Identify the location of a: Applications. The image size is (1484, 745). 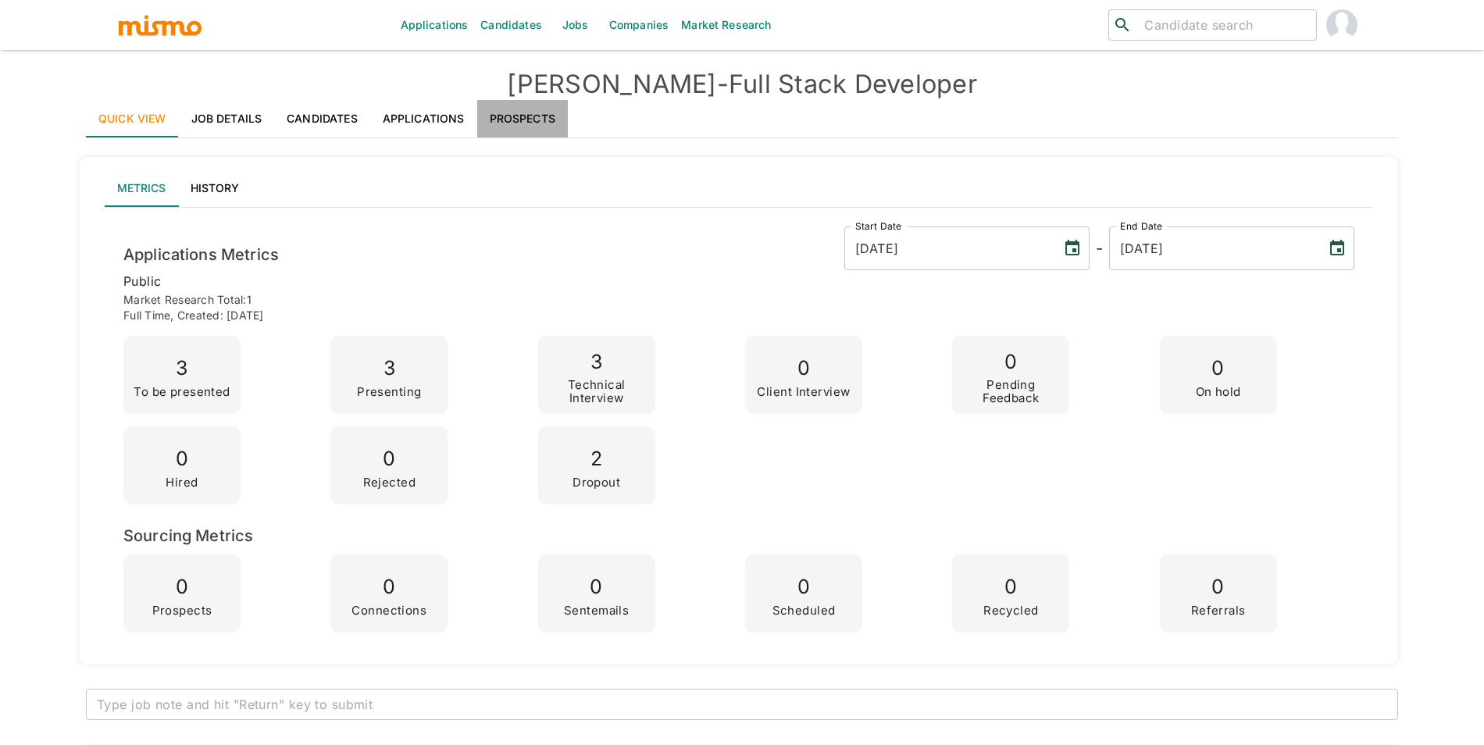
(423, 119).